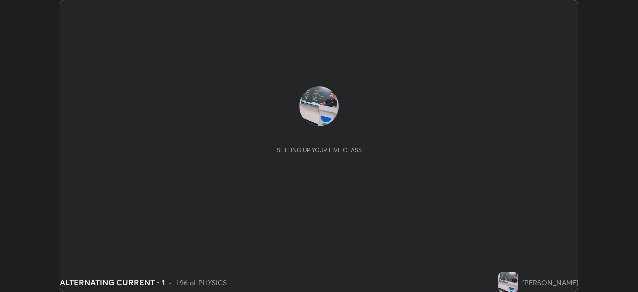  I want to click on div: L96 of PHYSICS, so click(201, 282).